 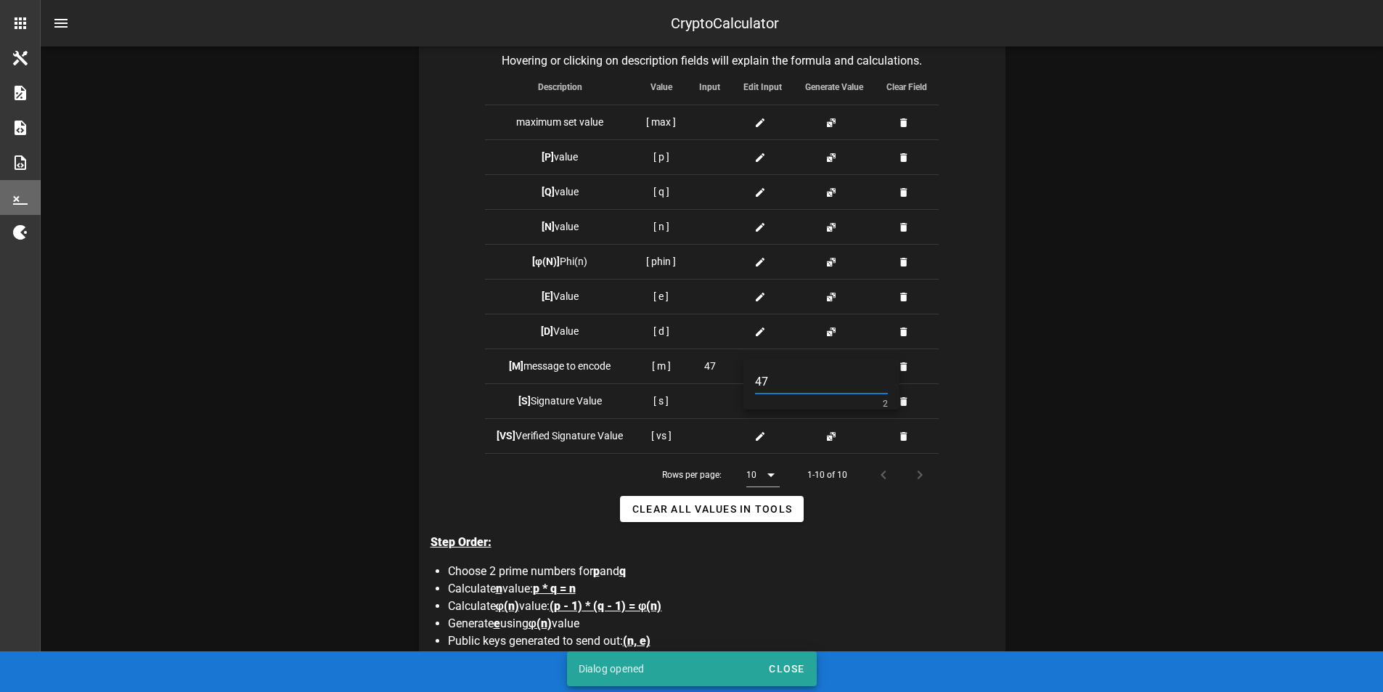 What do you see at coordinates (709, 87) in the screenshot?
I see `th: Input` at bounding box center [709, 87].